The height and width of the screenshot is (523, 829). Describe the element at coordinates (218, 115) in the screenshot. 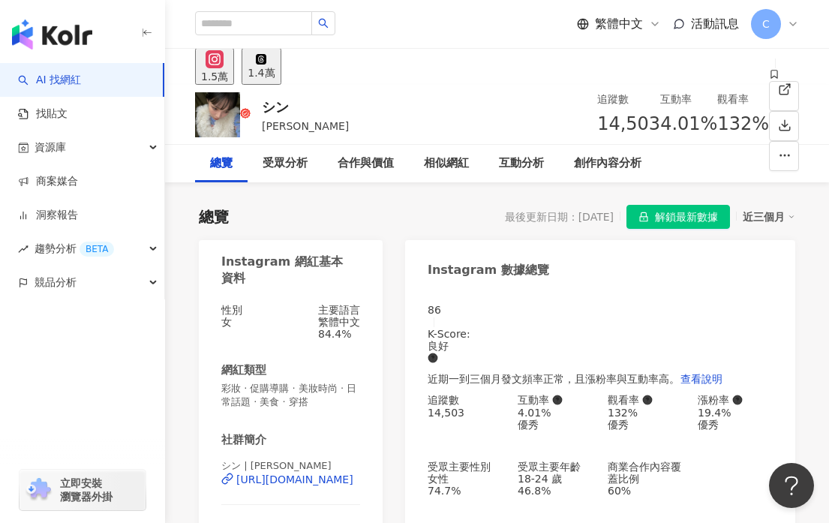

I see `img: KOL Avatar` at that location.